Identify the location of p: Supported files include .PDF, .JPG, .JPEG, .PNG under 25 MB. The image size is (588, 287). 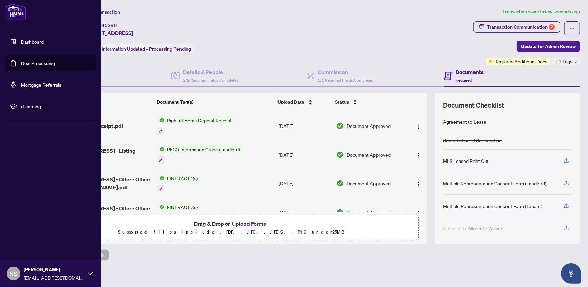
(231, 232).